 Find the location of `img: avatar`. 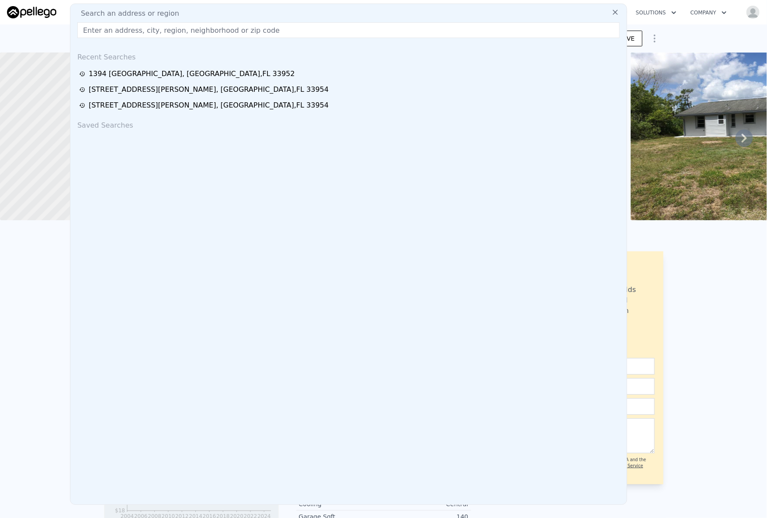

img: avatar is located at coordinates (753, 12).